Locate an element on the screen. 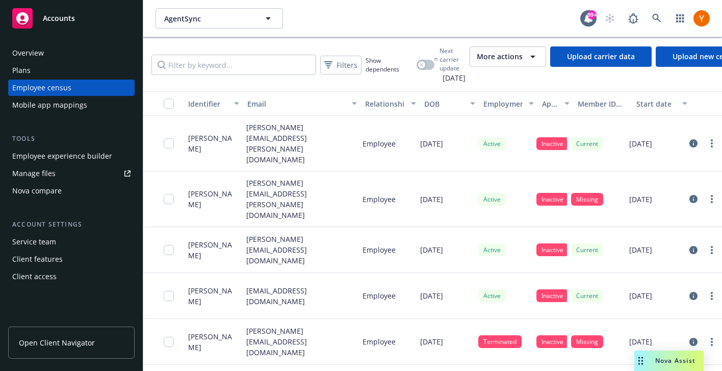 The height and width of the screenshot is (371, 722). div: Employee experience builder is located at coordinates (62, 156).